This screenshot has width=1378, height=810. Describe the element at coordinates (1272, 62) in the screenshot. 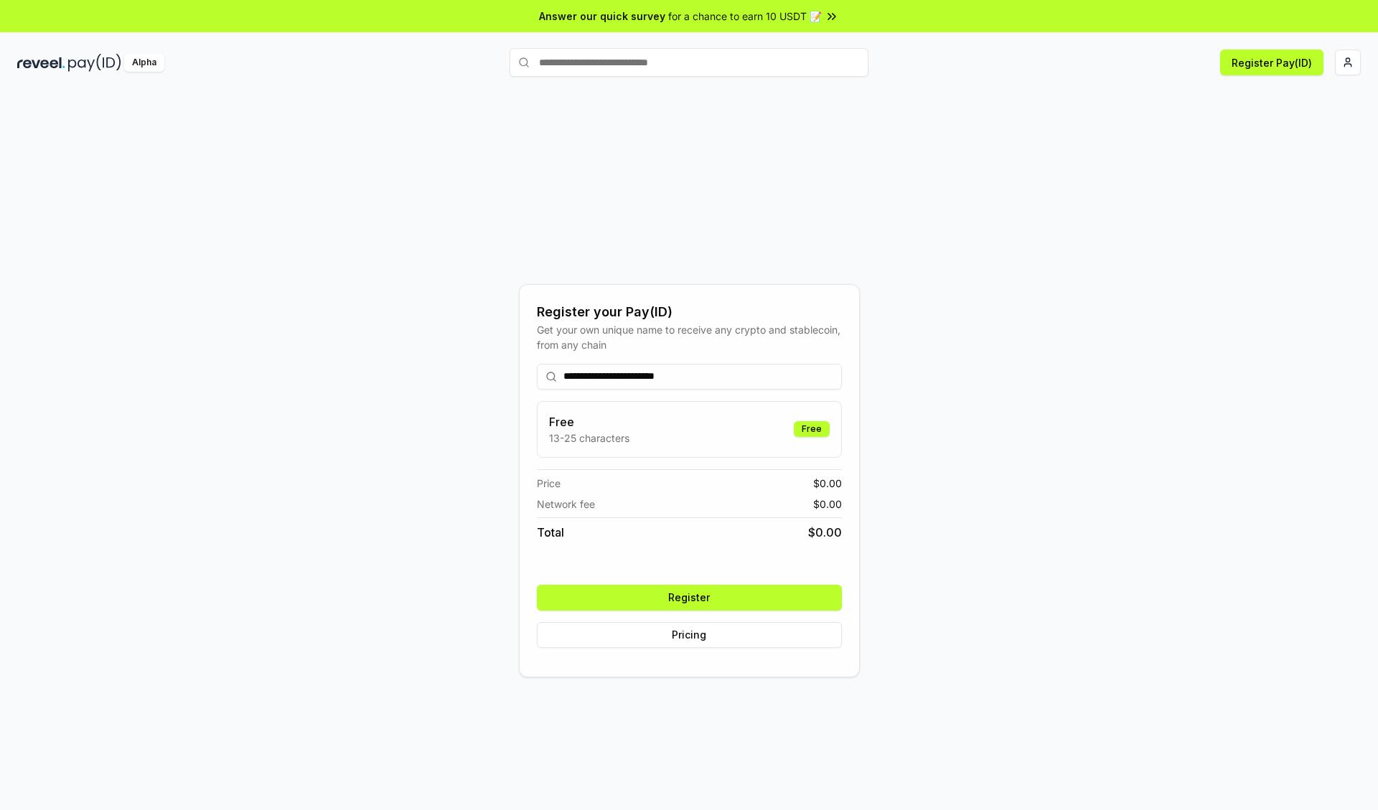

I see `button: Register Pay(ID)` at that location.